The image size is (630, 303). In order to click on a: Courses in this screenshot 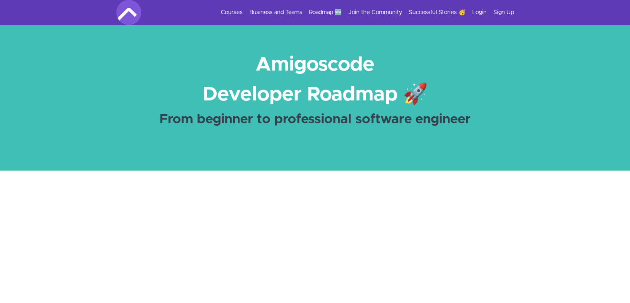, I will do `click(232, 12)`.